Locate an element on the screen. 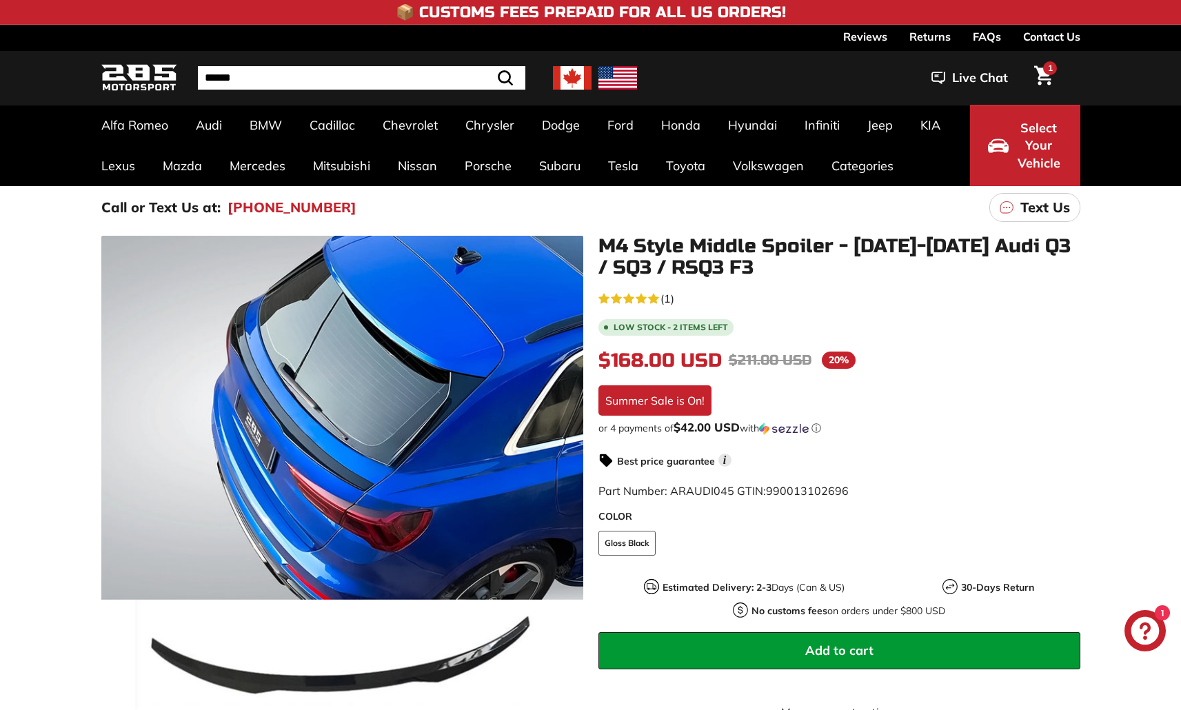 Image resolution: width=1181 pixels, height=710 pixels. a: Cart is located at coordinates (1043, 78).